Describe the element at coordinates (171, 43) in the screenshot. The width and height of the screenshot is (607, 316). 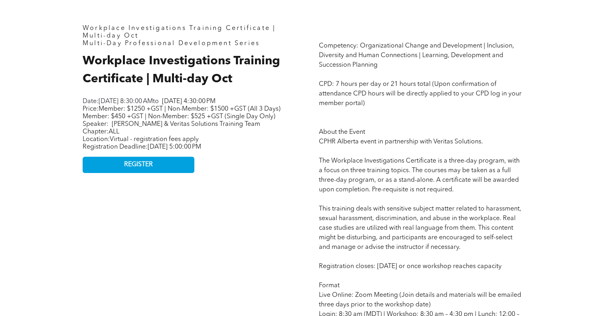
I see `span: Multi-Day Professional Development Series` at that location.